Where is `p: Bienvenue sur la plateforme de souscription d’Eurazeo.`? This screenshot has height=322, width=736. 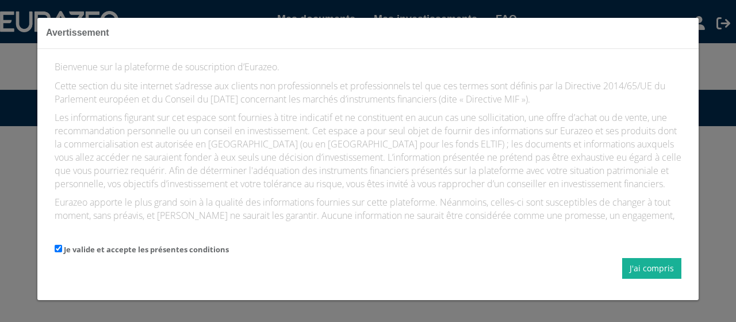 p: Bienvenue sur la plateforme de souscription d’Eurazeo. is located at coordinates (368, 67).